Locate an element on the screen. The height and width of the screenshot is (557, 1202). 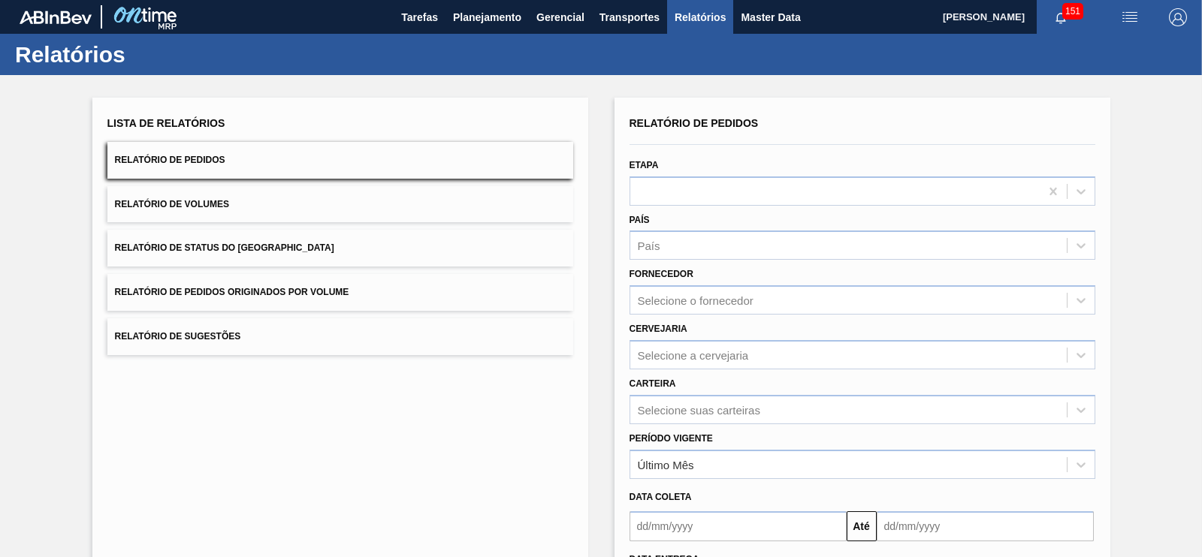
label: Cervejaria is located at coordinates (658, 329).